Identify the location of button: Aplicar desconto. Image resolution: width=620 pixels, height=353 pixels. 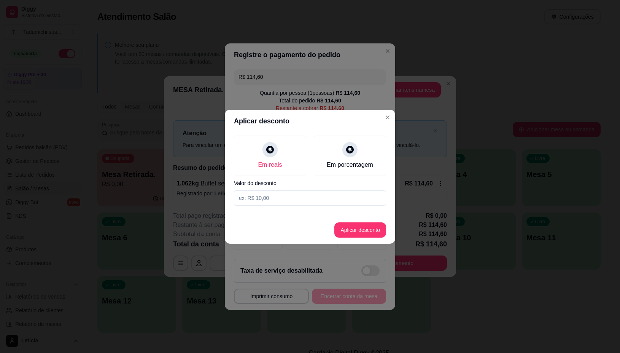
(360, 230).